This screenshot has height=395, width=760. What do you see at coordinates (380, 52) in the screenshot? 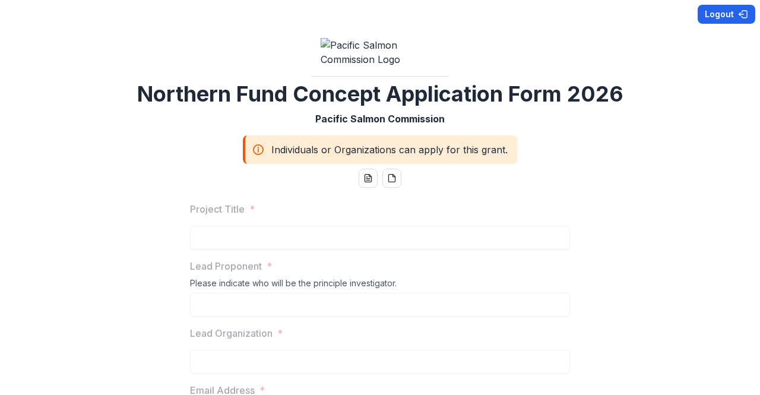
I see `img: Pacific Salmon Commission Logo` at bounding box center [380, 52].